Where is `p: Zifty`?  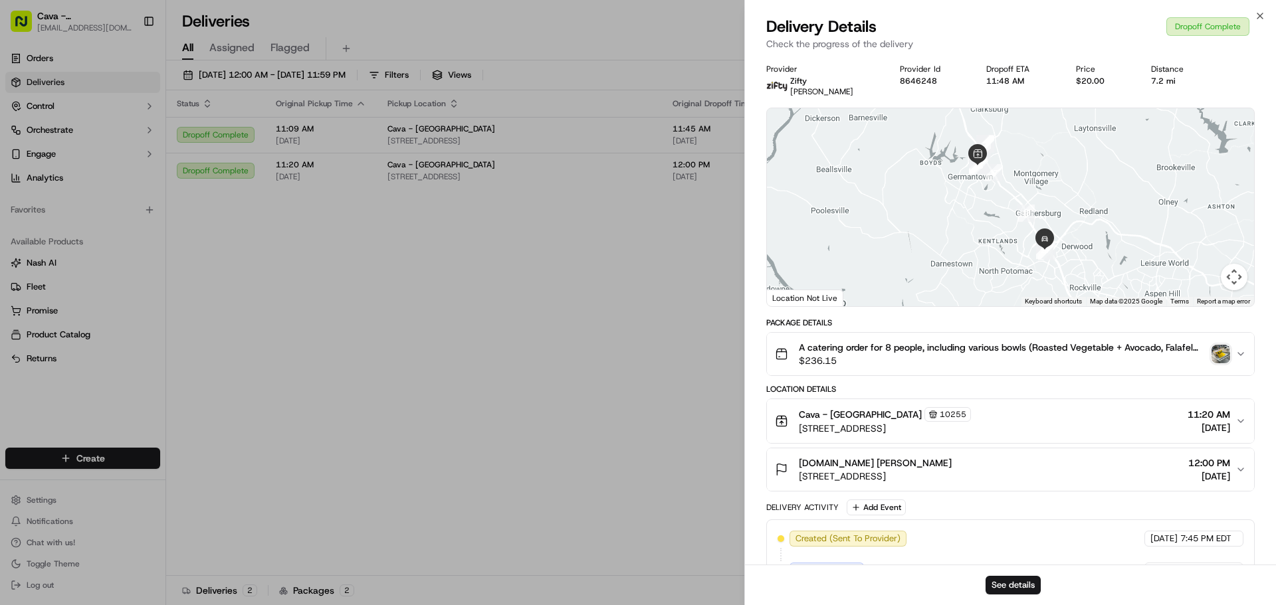
p: Zifty is located at coordinates (821, 81).